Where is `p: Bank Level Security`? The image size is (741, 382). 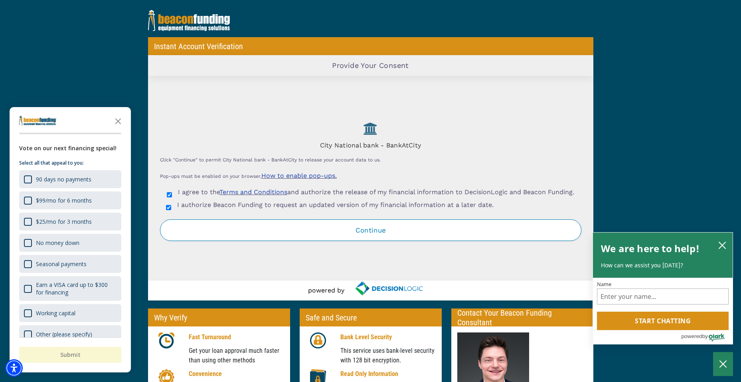
p: Bank Level Security is located at coordinates (388, 337).